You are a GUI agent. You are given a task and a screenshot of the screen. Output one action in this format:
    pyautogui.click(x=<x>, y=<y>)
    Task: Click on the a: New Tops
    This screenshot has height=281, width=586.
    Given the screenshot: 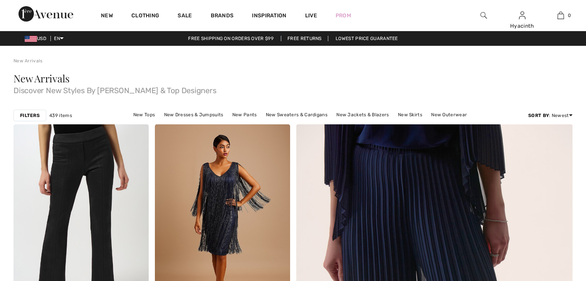 What is the action you would take?
    pyautogui.click(x=144, y=115)
    